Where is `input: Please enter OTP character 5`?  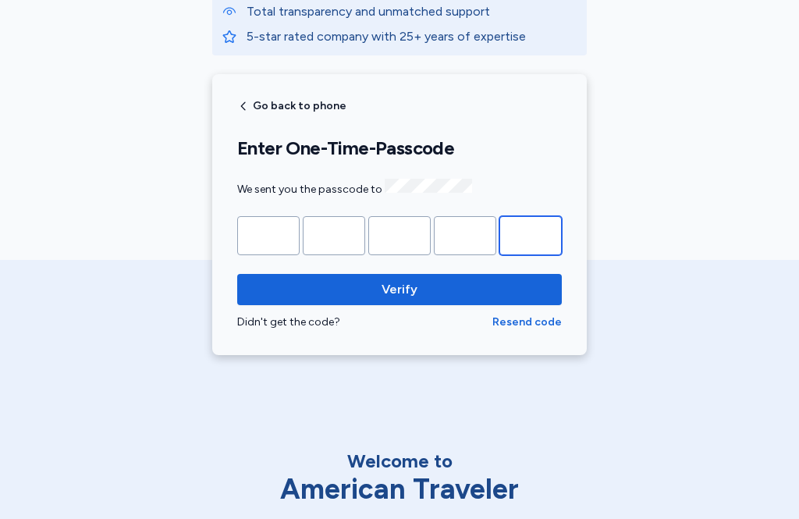
input: Please enter OTP character 5 is located at coordinates (530, 236).